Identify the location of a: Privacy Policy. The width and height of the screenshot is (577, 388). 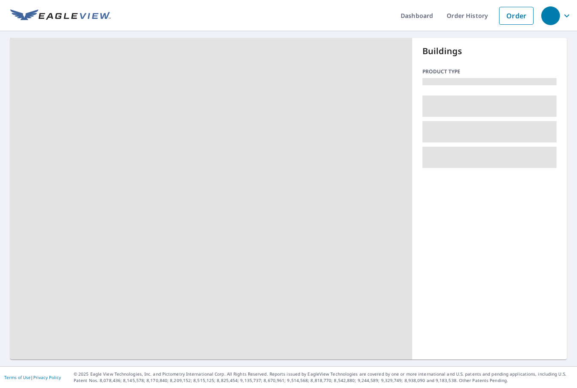
(47, 377).